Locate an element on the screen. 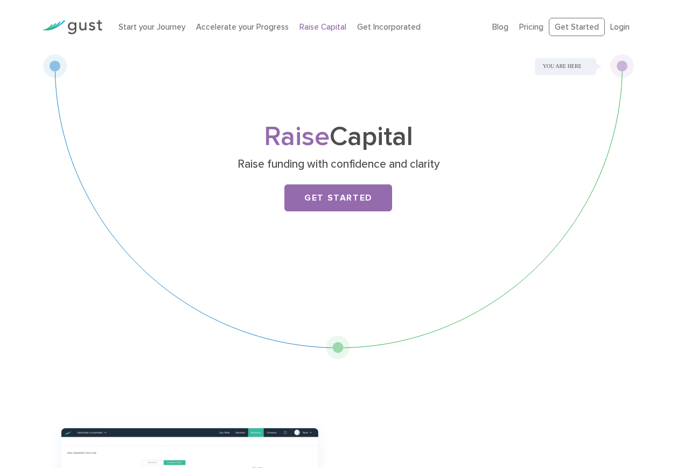 This screenshot has width=677, height=468. img: Gust Logo is located at coordinates (72, 27).